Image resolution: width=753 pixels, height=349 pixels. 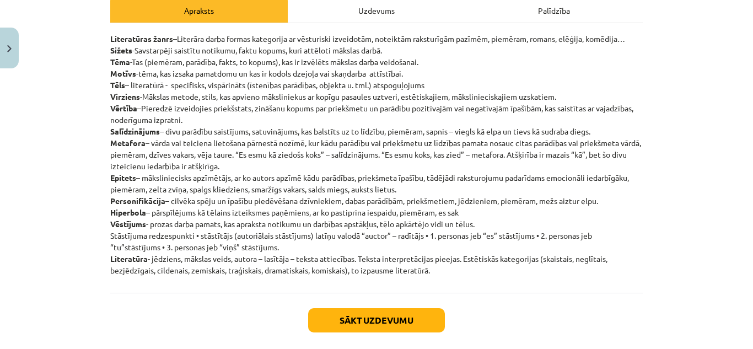 I want to click on img: icon-close-lesson-0947bae3869378f0d4975bcd49f059093ad1ed9edebbc8119c70593378902aed.svg, so click(x=9, y=49).